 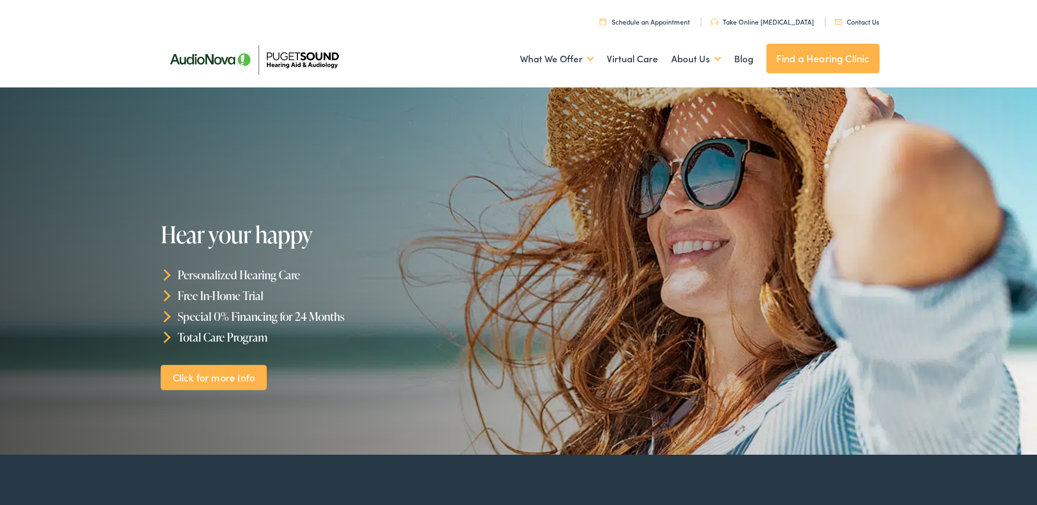 I want to click on li: Personalized Hearing Care, so click(x=342, y=275).